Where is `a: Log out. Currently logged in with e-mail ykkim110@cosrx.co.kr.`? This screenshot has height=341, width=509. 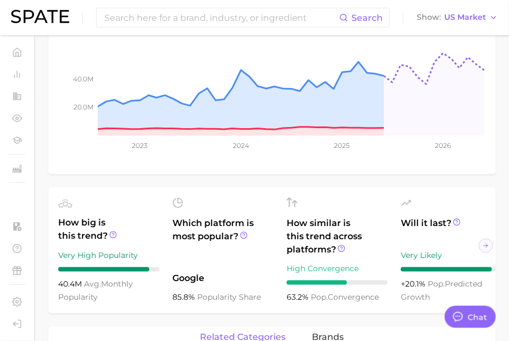 a: Log out. Currently logged in with e-mail ykkim110@cosrx.co.kr. is located at coordinates (17, 324).